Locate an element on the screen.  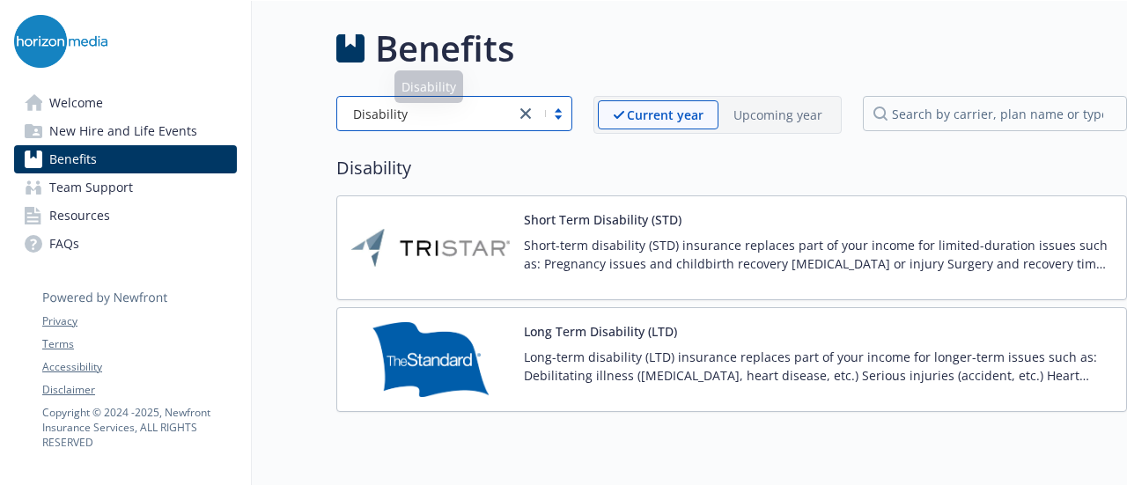
a: Benefits is located at coordinates (125, 159).